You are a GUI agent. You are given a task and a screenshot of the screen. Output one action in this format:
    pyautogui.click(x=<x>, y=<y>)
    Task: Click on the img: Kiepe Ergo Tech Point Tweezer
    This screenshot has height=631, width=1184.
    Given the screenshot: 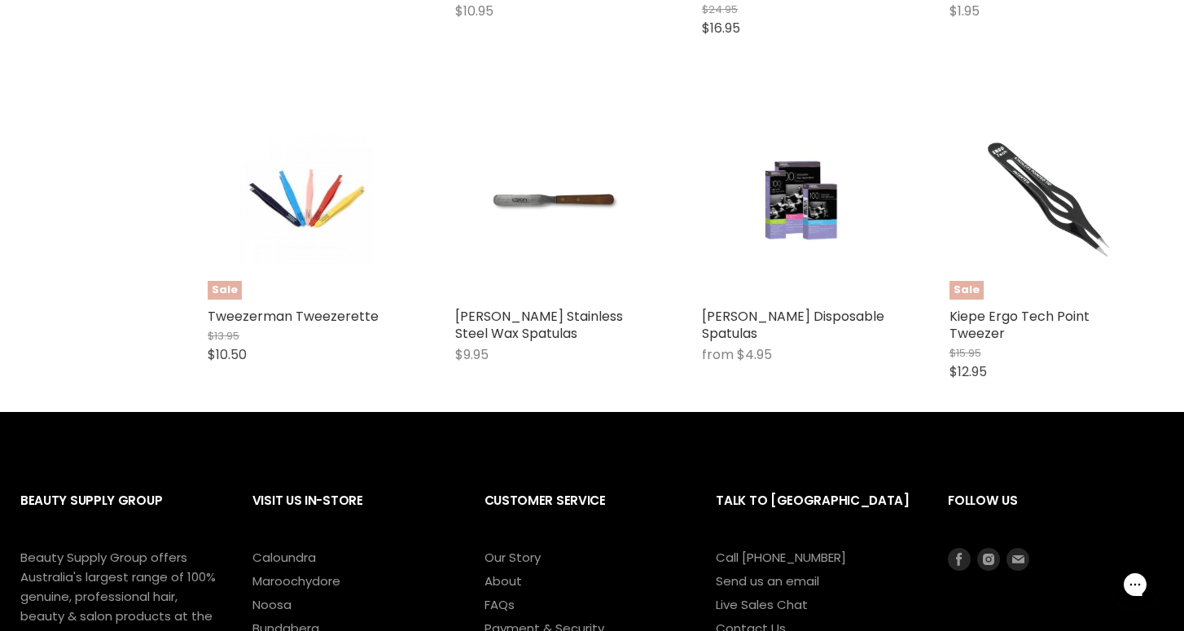 What is the action you would take?
    pyautogui.click(x=1048, y=200)
    